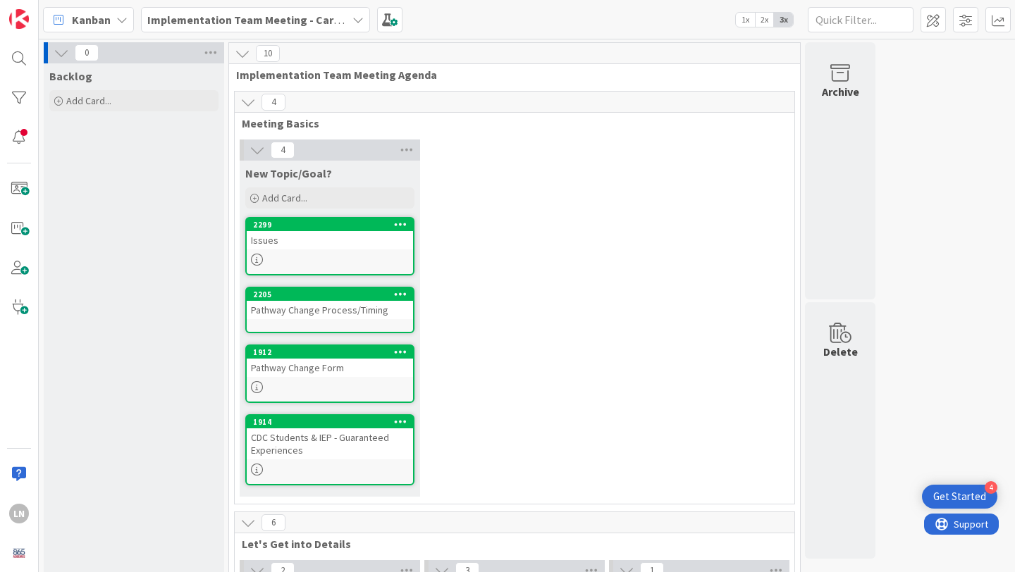 The width and height of the screenshot is (1015, 572). What do you see at coordinates (71, 76) in the screenshot?
I see `span: Backlog` at bounding box center [71, 76].